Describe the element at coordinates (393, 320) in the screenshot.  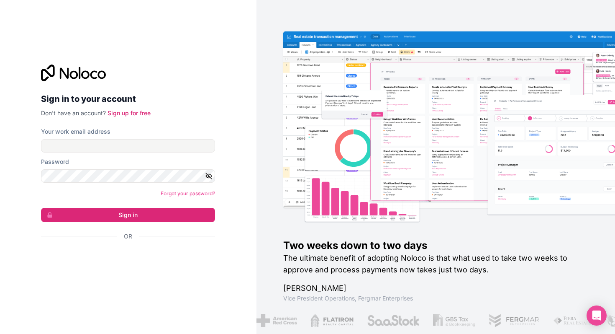
I see `img: /assets/saastock-C6Zbiodz.png` at that location.